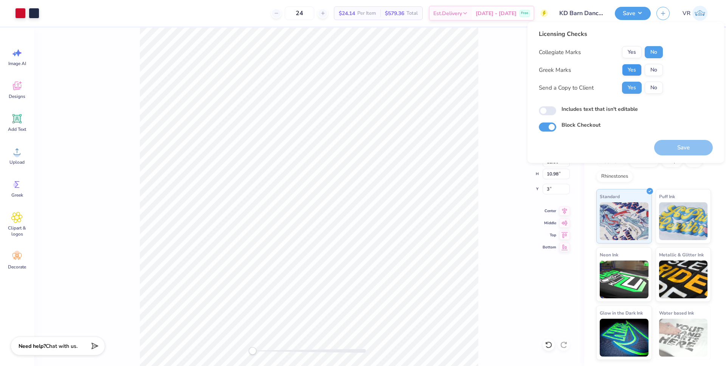 The height and width of the screenshot is (366, 726). What do you see at coordinates (549, 247) in the screenshot?
I see `span: Bottom` at bounding box center [549, 247].